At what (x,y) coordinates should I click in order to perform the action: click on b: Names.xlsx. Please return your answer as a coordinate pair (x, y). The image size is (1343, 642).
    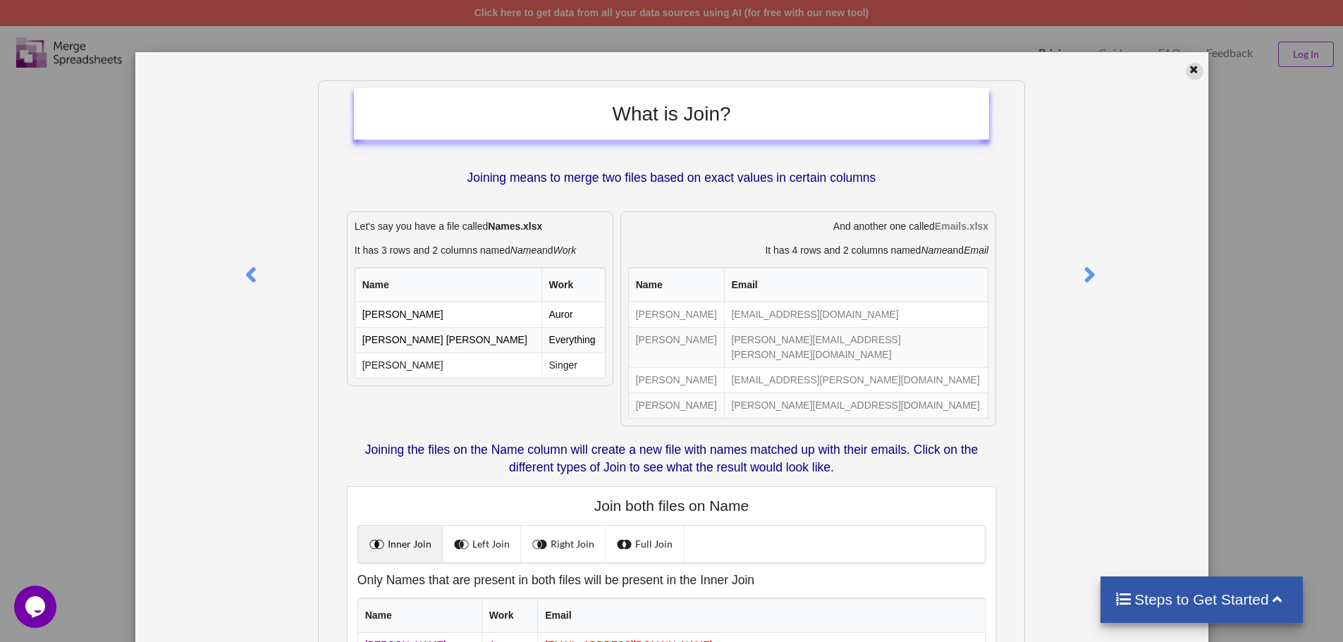
    Looking at the image, I should click on (515, 226).